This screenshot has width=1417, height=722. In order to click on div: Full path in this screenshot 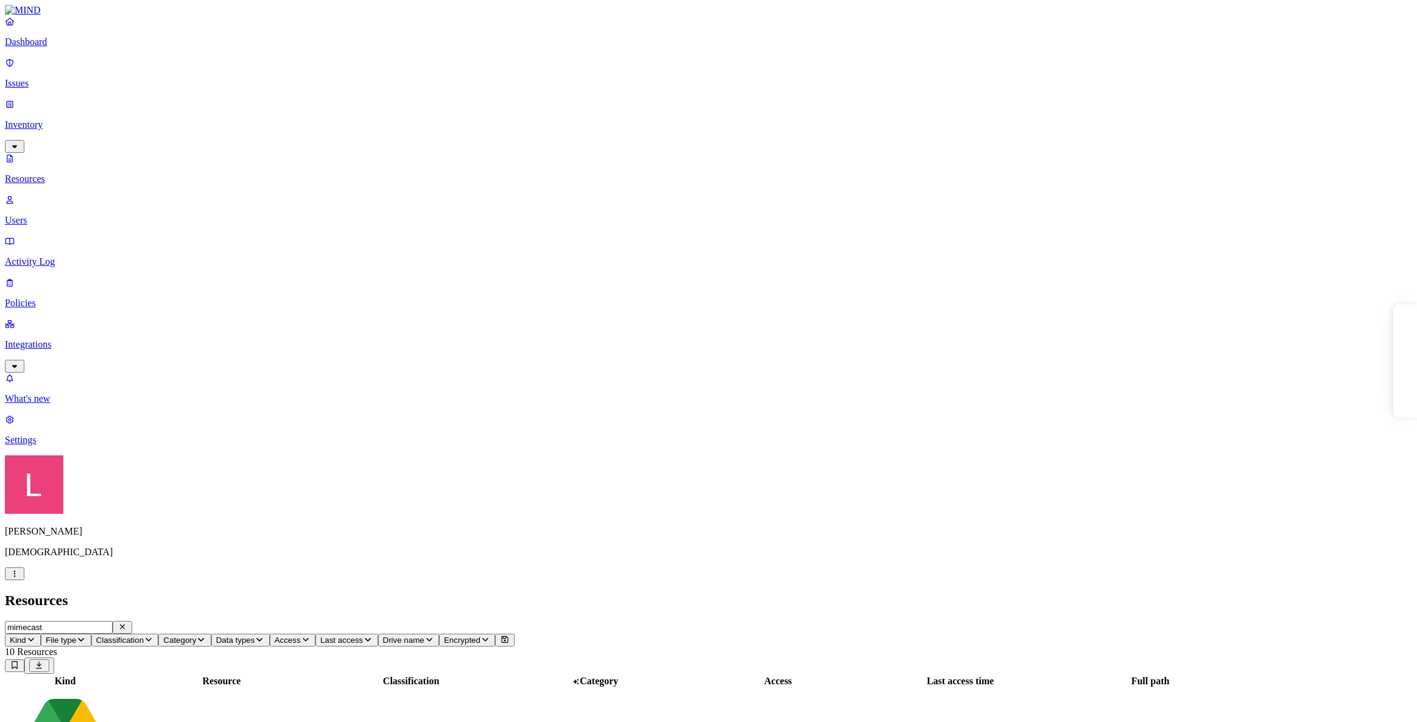, I will do `click(1150, 681)`.